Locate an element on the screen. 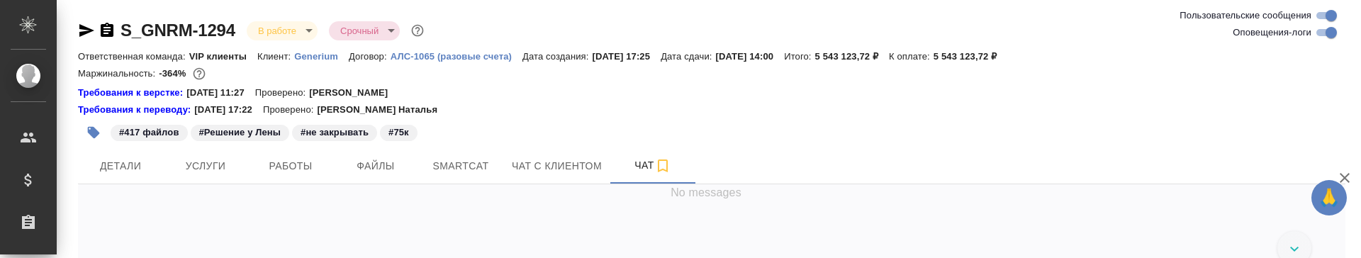 The width and height of the screenshot is (1361, 258). button: 21114507.58 RUB; 157149.10 UAH; is located at coordinates (199, 74).